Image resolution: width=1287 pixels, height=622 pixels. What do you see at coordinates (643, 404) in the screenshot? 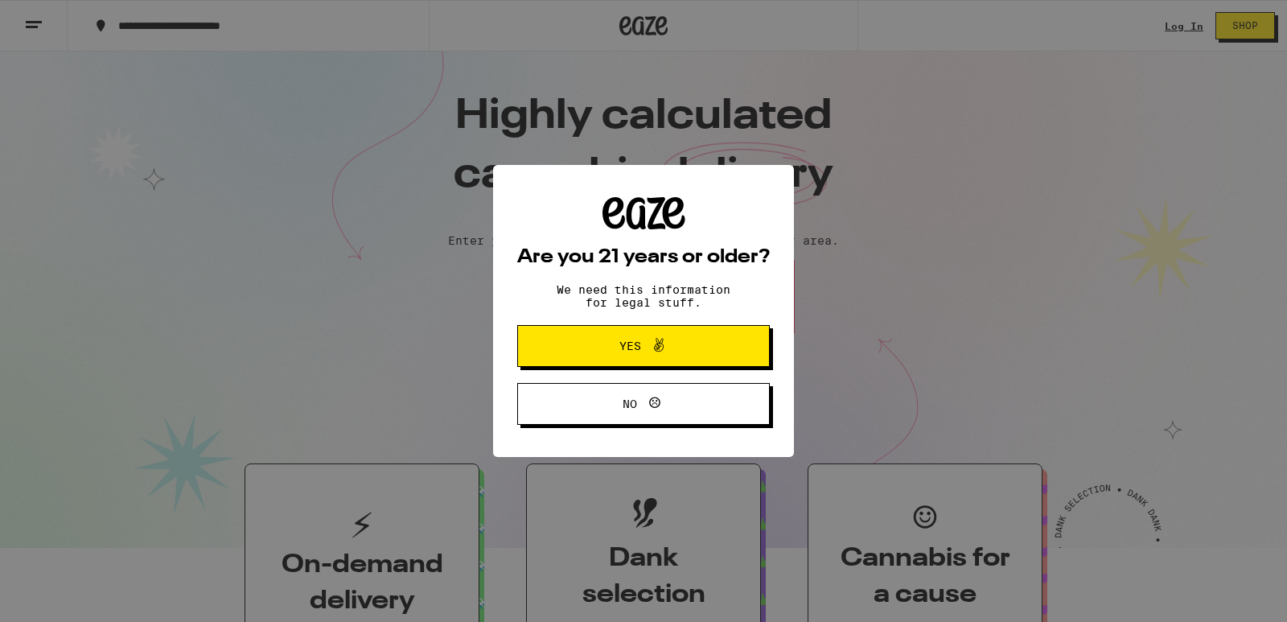
I see `button: No` at bounding box center [643, 404].